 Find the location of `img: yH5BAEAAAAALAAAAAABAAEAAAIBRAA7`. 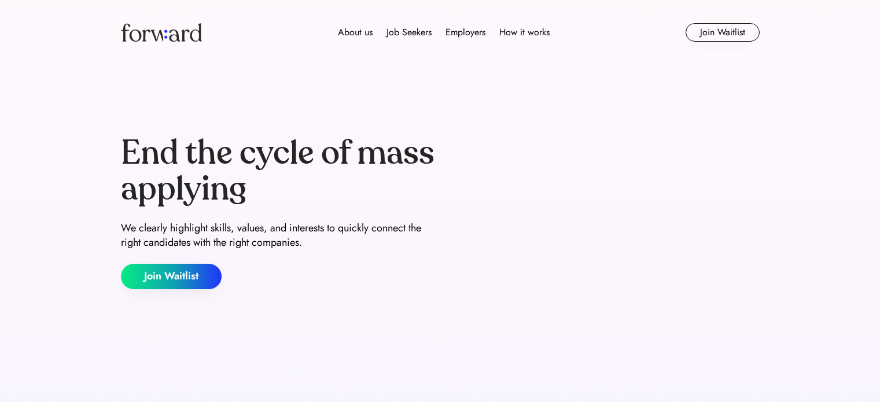

img: yH5BAEAAAAALAAAAAABAAEAAAIBRAA7 is located at coordinates (602, 212).